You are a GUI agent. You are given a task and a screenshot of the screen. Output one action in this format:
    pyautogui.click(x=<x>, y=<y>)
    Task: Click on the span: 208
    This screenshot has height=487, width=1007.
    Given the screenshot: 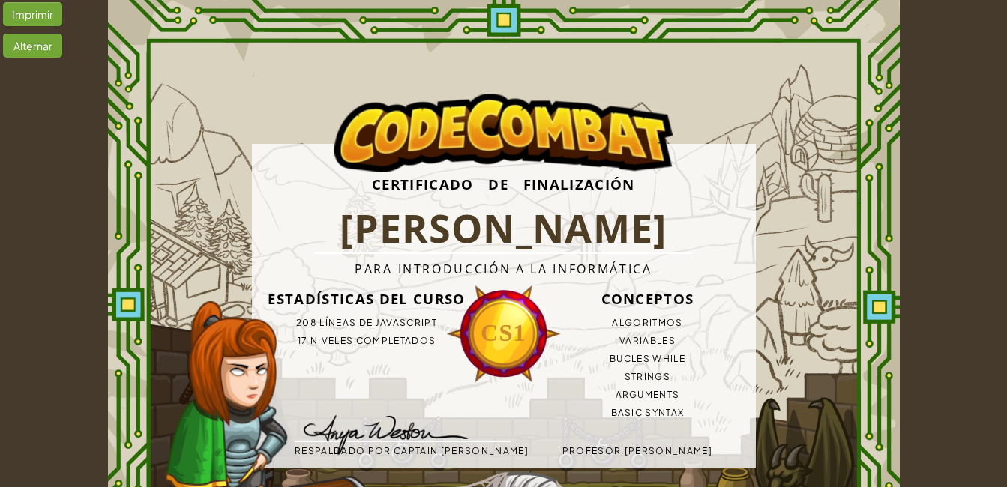 What is the action you would take?
    pyautogui.click(x=307, y=322)
    